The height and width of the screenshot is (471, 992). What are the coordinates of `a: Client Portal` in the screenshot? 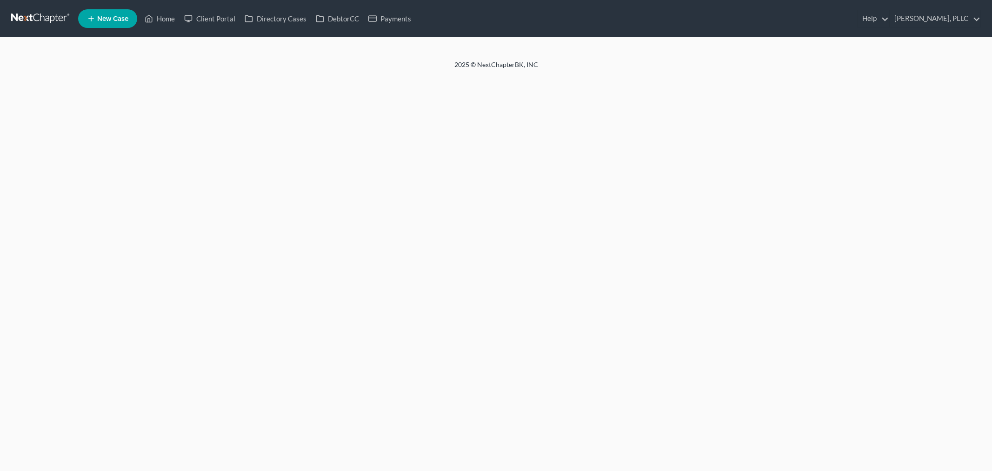 It's located at (210, 19).